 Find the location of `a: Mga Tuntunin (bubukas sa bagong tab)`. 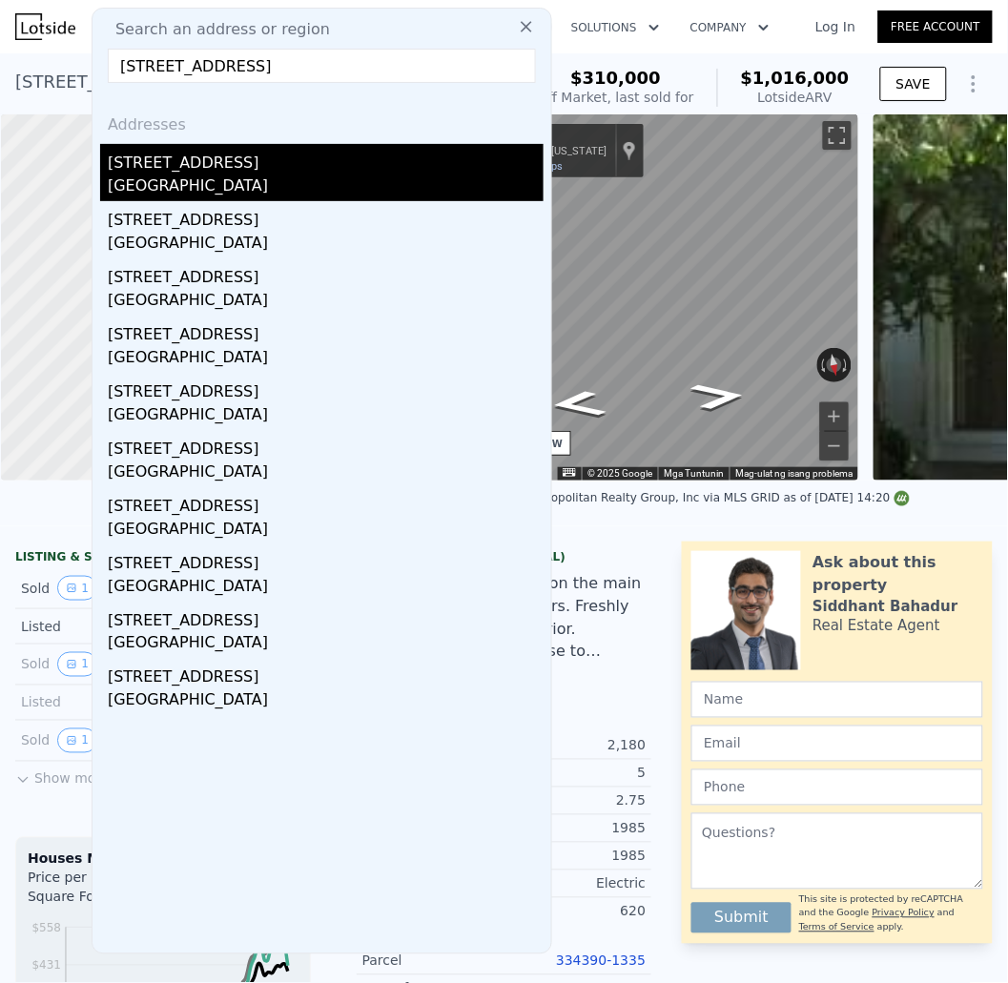

a: Mga Tuntunin (bubukas sa bagong tab) is located at coordinates (693, 473).